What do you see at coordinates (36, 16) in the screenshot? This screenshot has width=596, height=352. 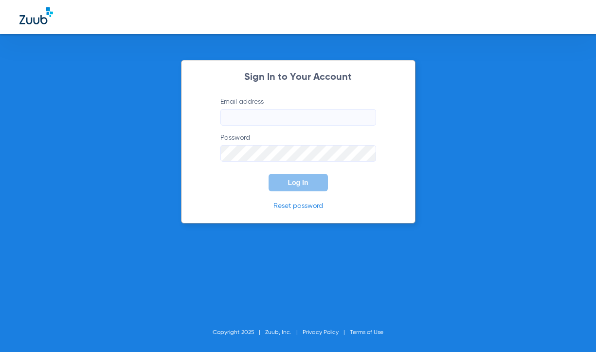 I see `img: Zuub Logo` at bounding box center [36, 16].